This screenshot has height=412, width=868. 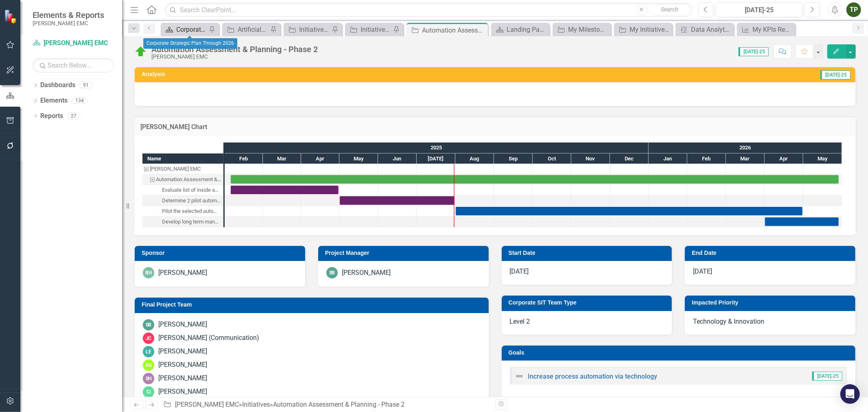 I want to click on div: Jackson EMC, so click(x=183, y=169).